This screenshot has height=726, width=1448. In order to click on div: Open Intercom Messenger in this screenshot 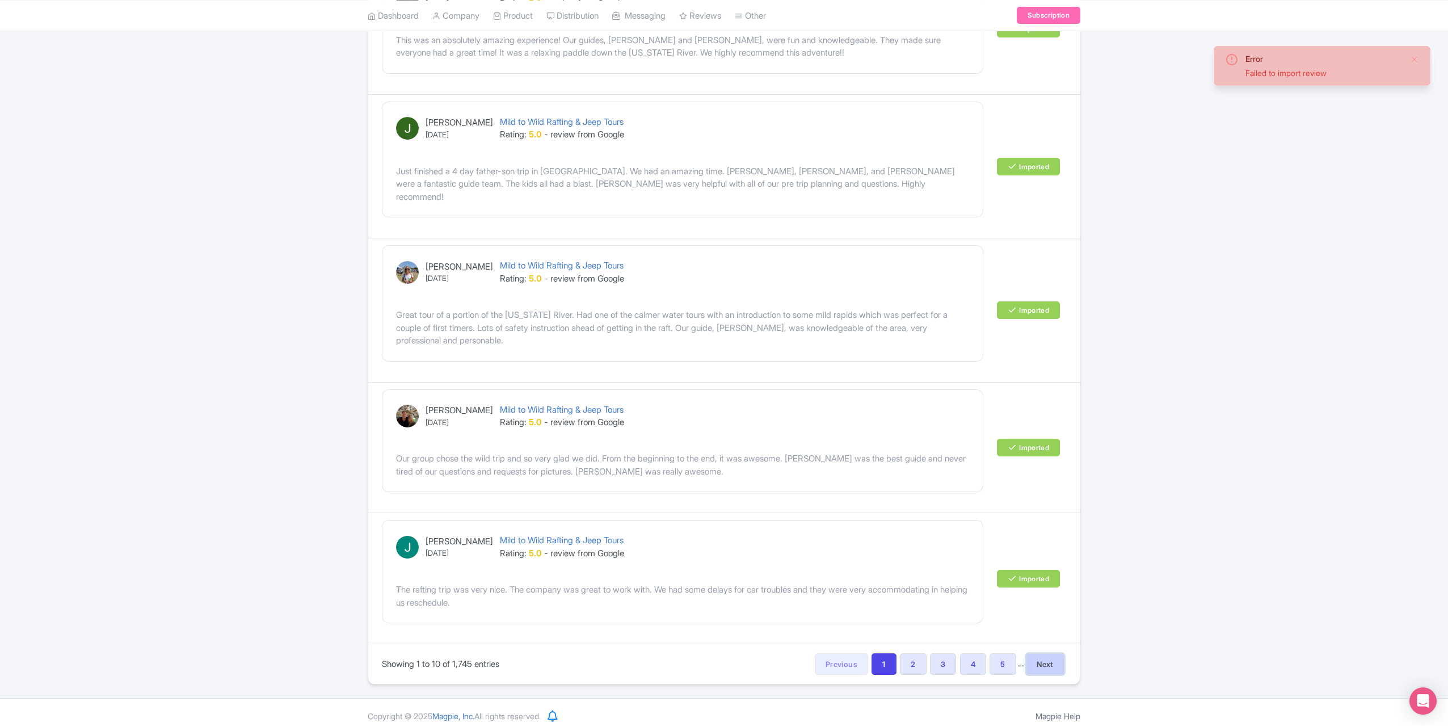, I will do `click(1423, 701)`.